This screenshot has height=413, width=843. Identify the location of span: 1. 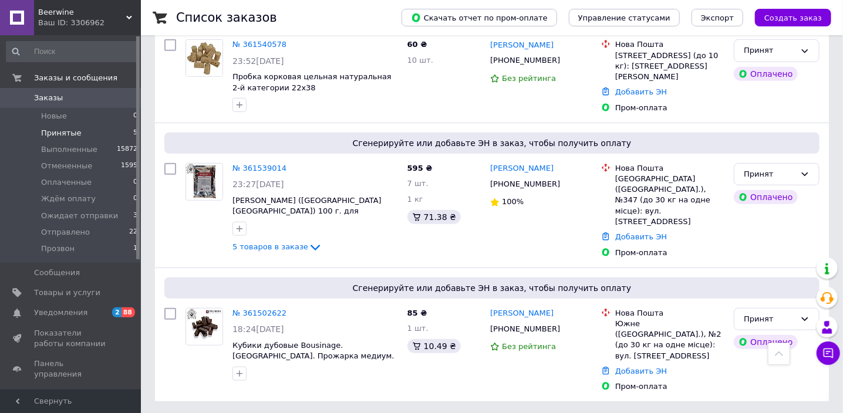
(135, 249).